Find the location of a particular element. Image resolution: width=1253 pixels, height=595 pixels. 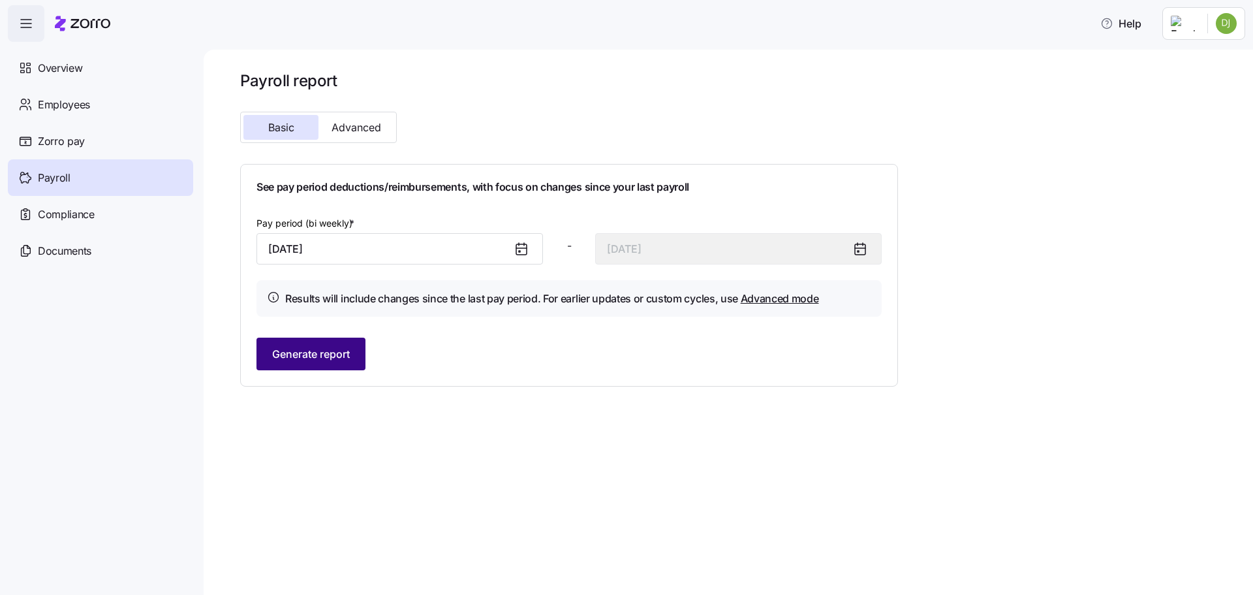

span: Payroll is located at coordinates (54, 178).